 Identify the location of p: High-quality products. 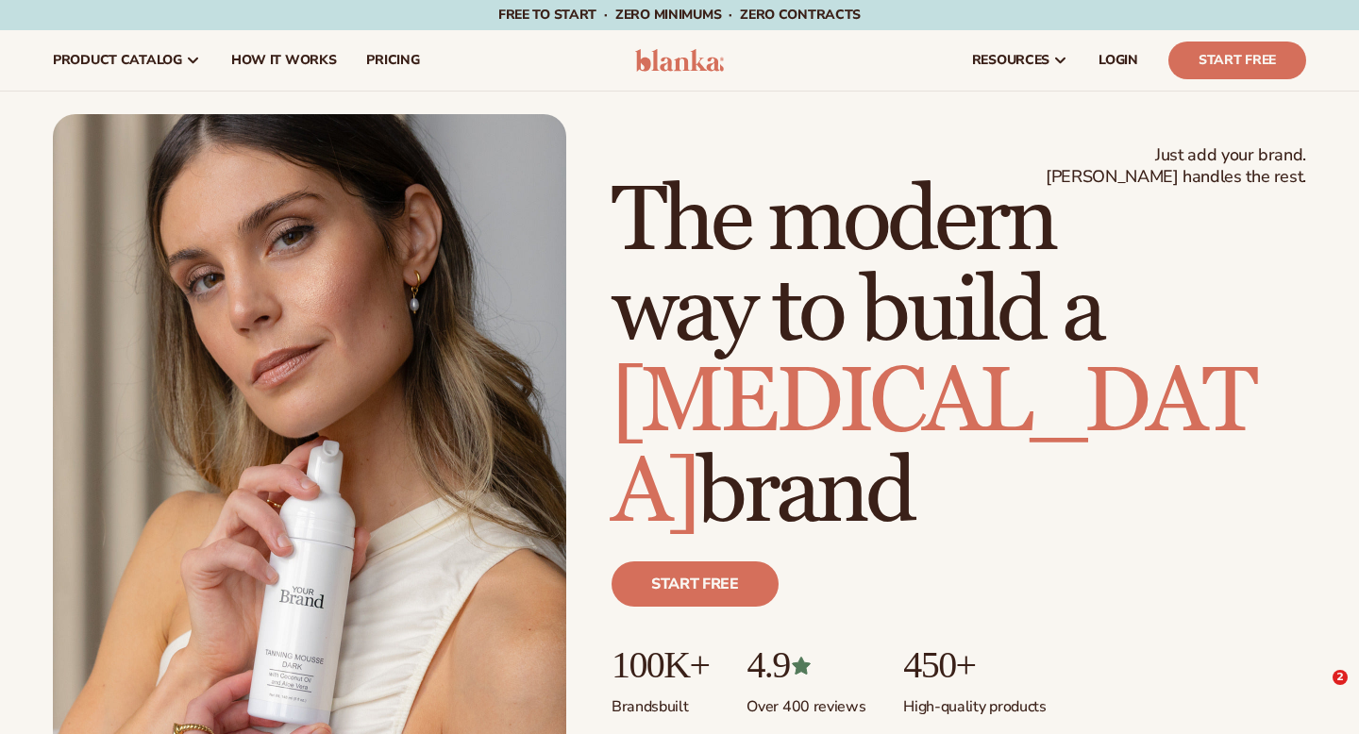
(974, 701).